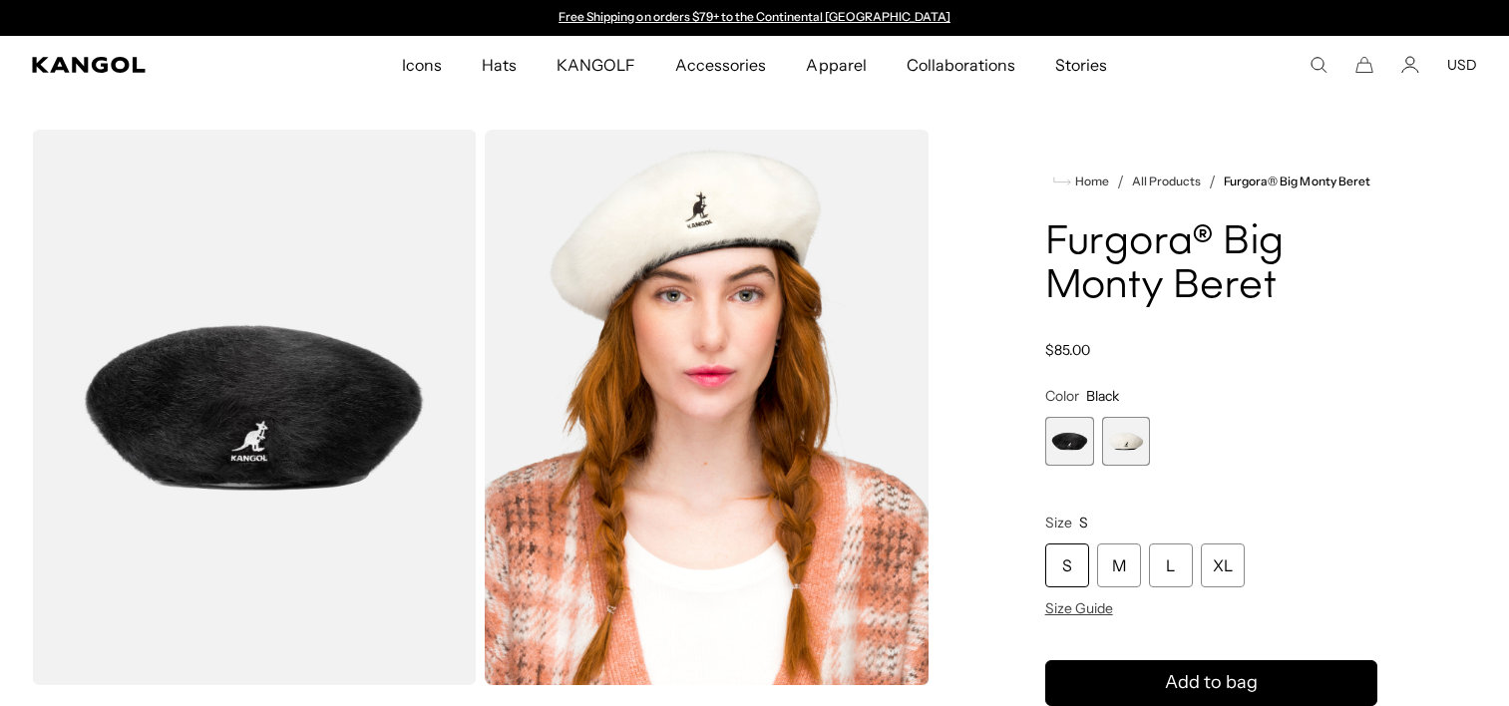  I want to click on button: Cart, so click(1364, 65).